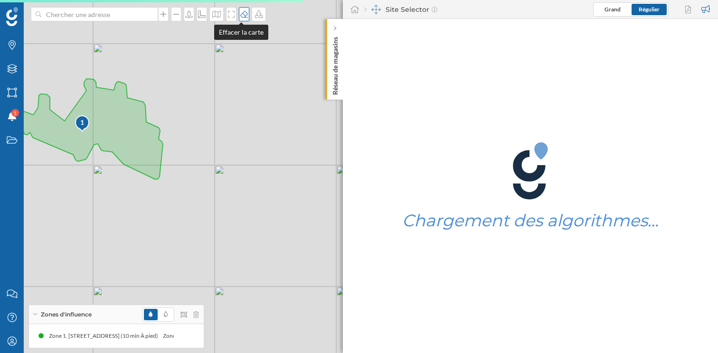 The height and width of the screenshot is (353, 718). I want to click on img: dashboards-manager.svg, so click(376, 9).